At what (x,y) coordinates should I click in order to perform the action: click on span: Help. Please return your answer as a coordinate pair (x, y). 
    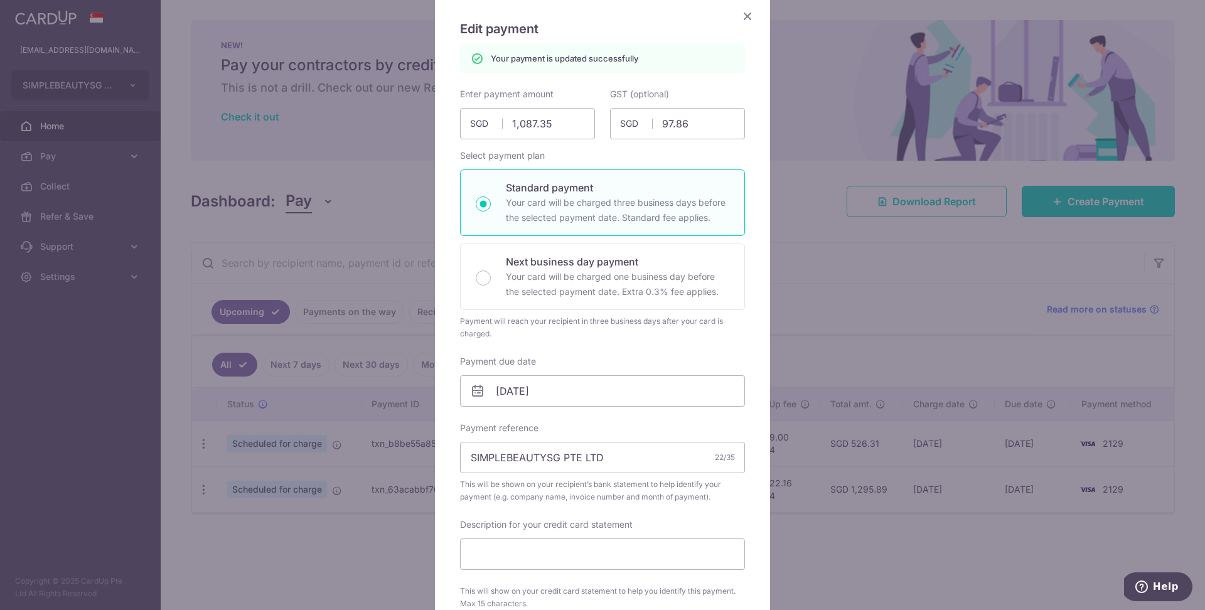
    Looking at the image, I should click on (41, 14).